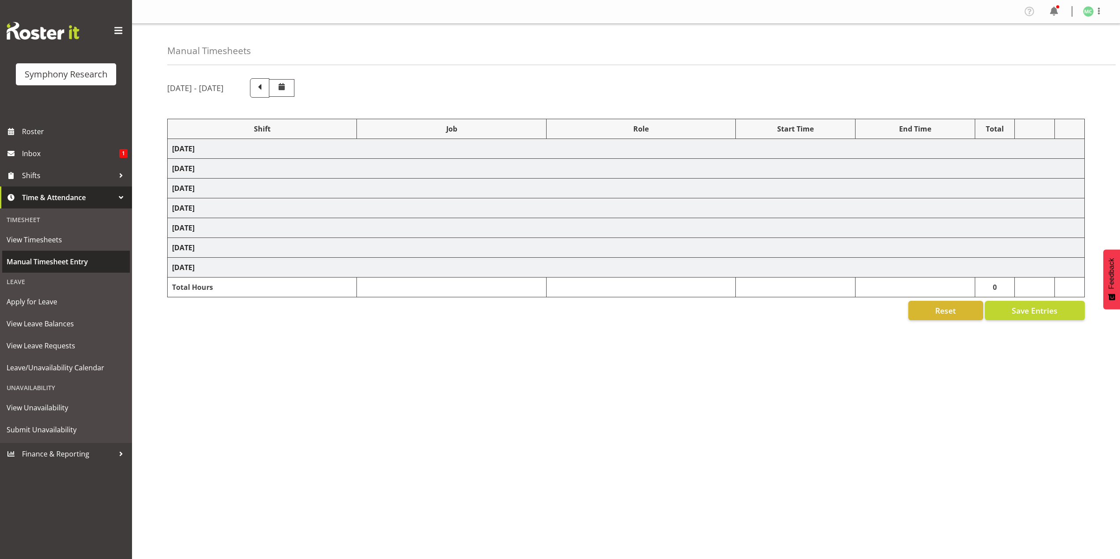 The height and width of the screenshot is (559, 1120). What do you see at coordinates (262, 287) in the screenshot?
I see `td: Total Hours` at bounding box center [262, 287].